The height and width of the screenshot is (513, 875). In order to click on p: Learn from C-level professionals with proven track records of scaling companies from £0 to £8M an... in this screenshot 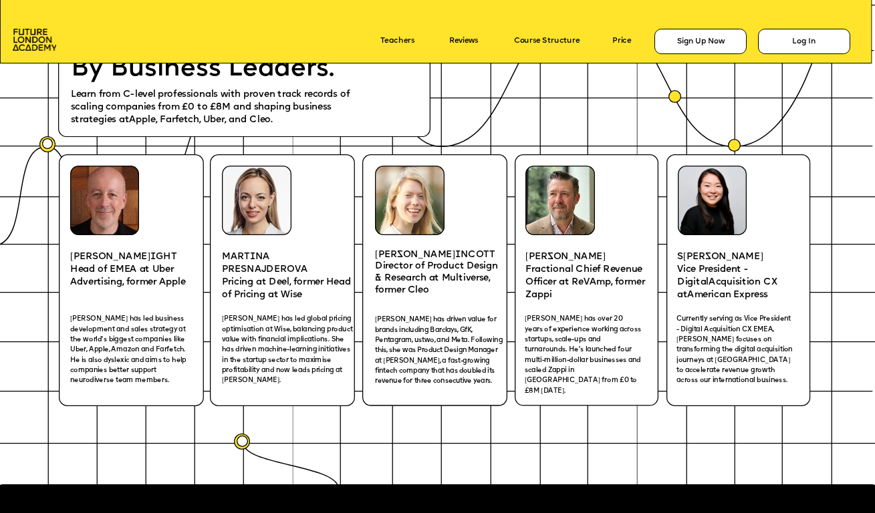, I will do `click(219, 108)`.